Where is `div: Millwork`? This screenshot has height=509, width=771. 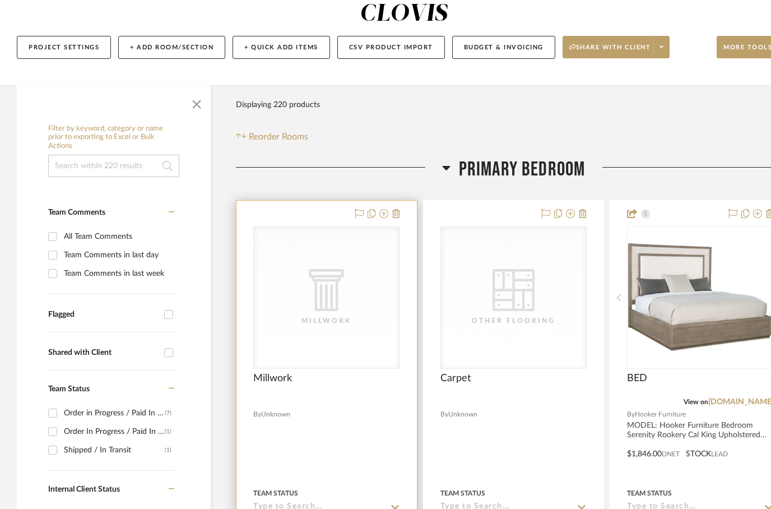 div: Millwork is located at coordinates (327, 320).